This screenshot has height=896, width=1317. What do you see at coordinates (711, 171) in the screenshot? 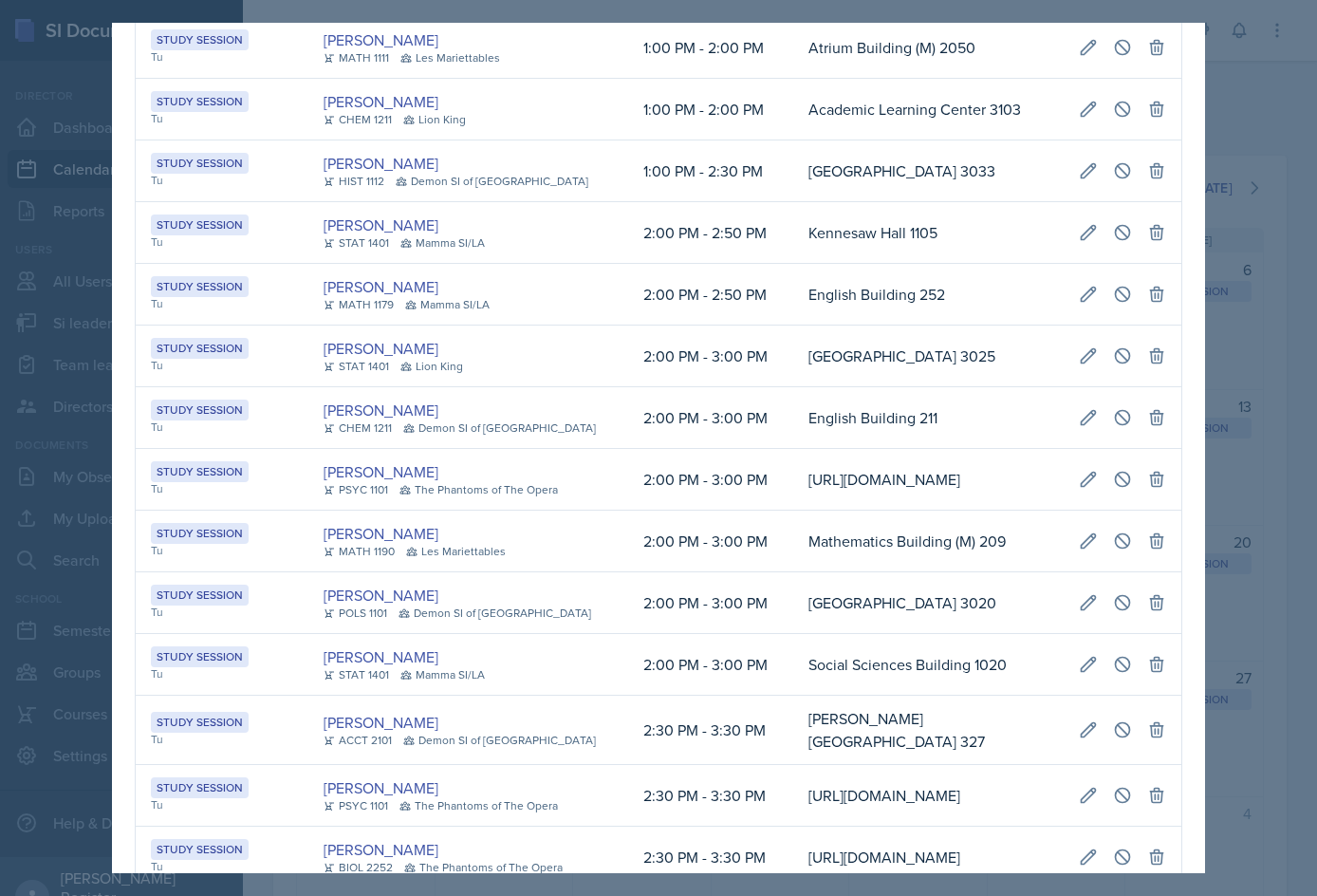
I see `td: 1:00 PM - 2:30 PM` at bounding box center [711, 171].